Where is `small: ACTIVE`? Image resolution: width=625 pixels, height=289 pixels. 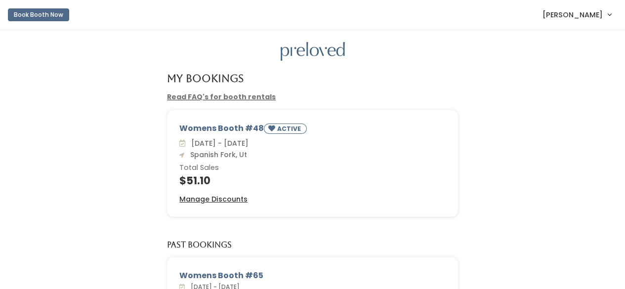 small: ACTIVE is located at coordinates (290, 128).